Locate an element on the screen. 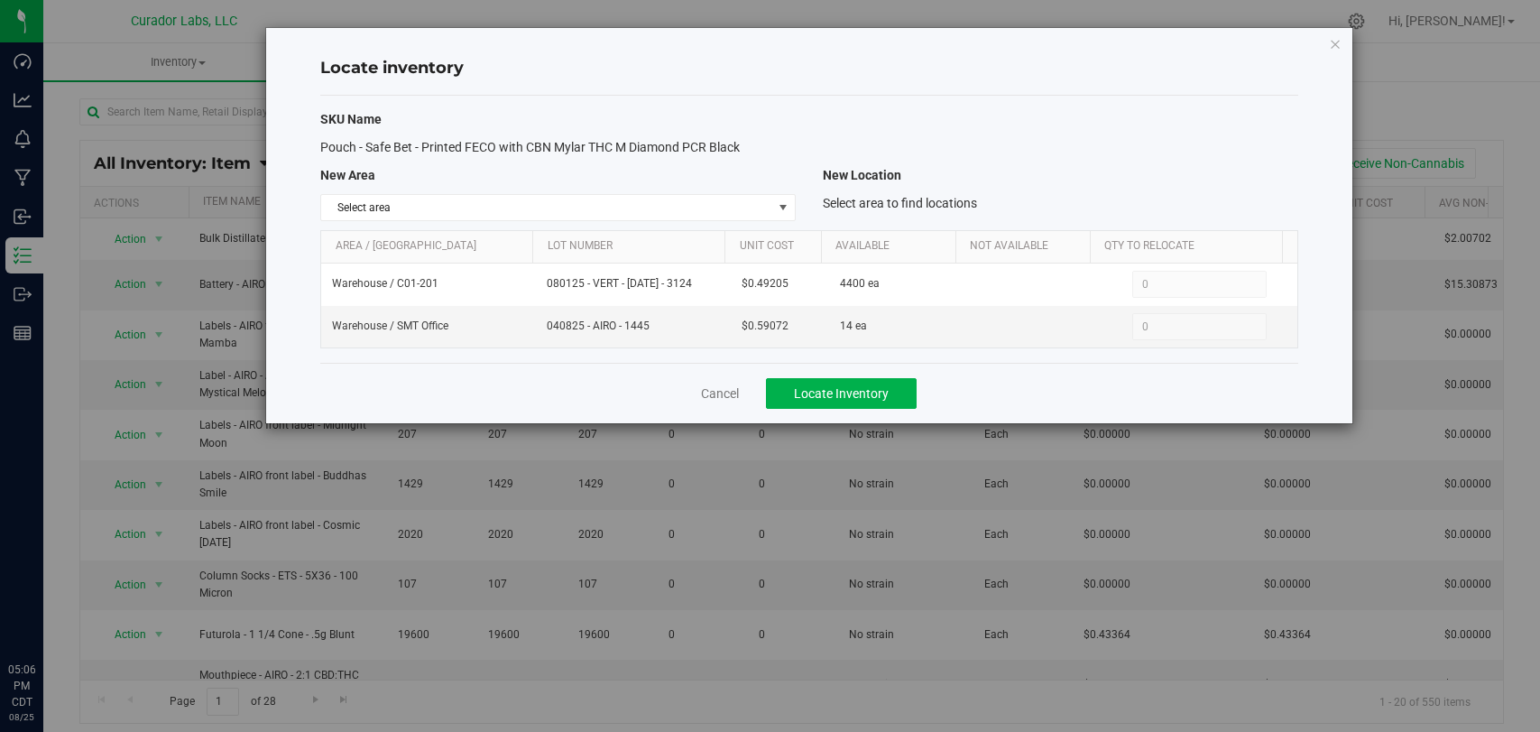 The height and width of the screenshot is (732, 1540). h4: Locate inventory is located at coordinates (808, 69).